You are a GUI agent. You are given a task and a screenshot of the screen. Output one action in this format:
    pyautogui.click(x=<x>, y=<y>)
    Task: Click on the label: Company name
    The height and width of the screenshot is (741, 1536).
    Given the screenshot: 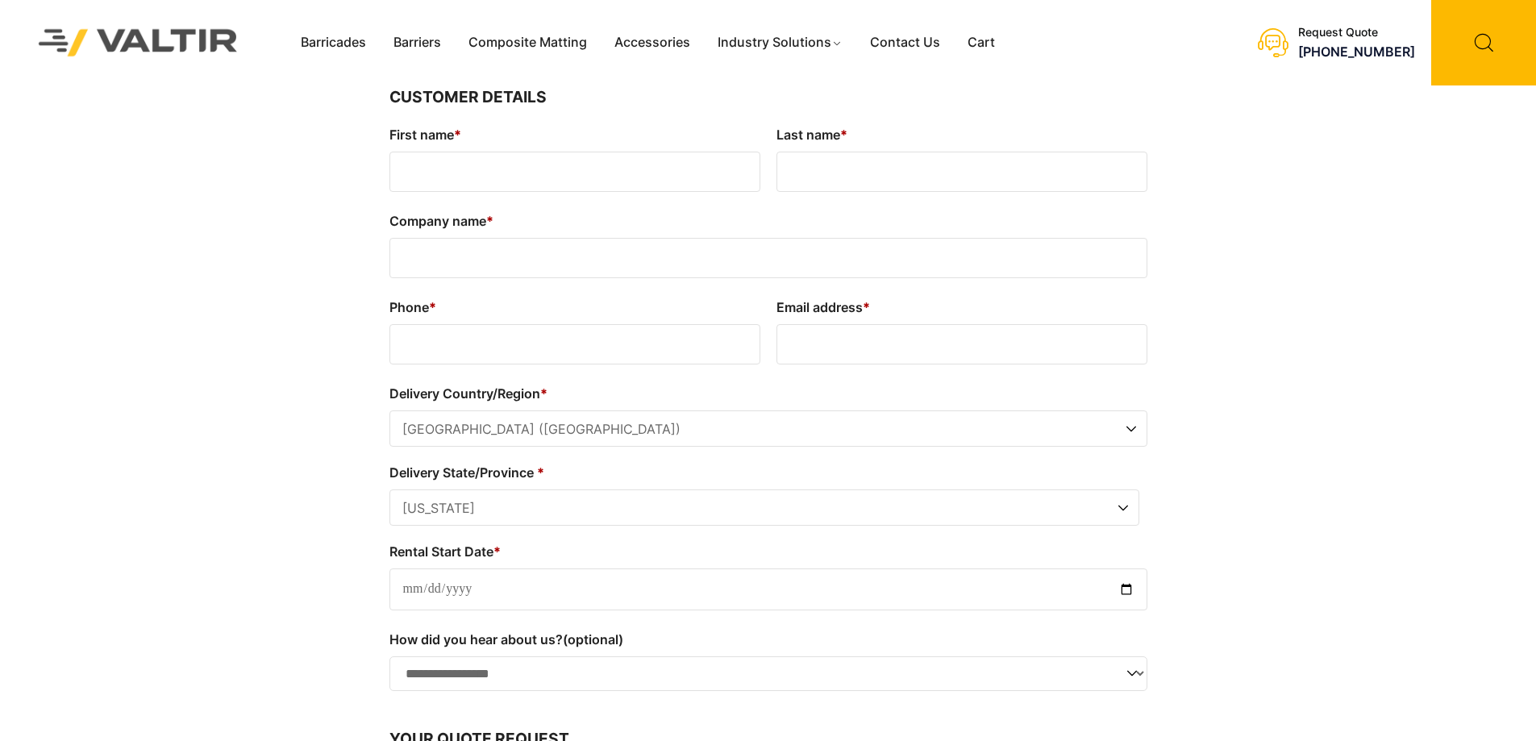 What is the action you would take?
    pyautogui.click(x=768, y=221)
    